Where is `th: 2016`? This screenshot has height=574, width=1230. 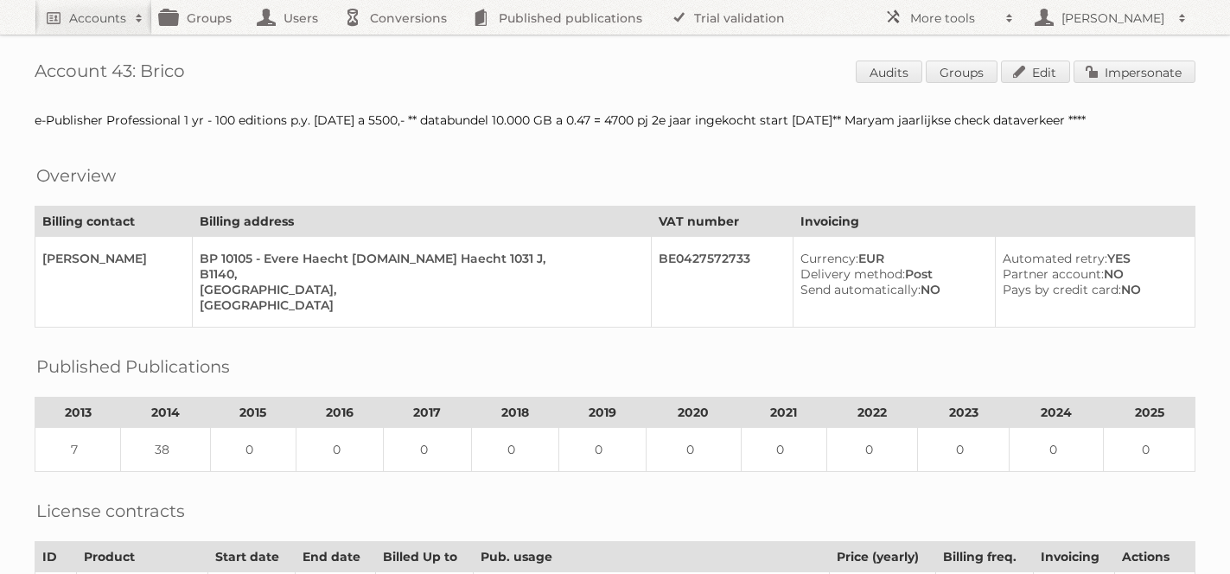 th: 2016 is located at coordinates (339, 412).